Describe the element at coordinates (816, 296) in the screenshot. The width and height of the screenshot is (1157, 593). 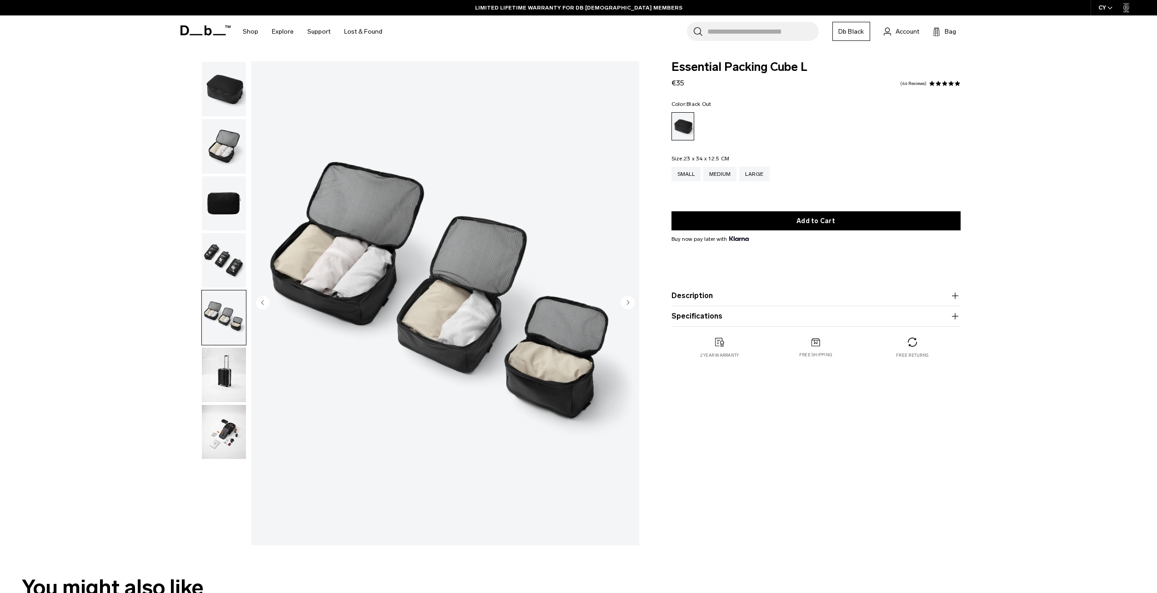
I see `button: Description` at that location.